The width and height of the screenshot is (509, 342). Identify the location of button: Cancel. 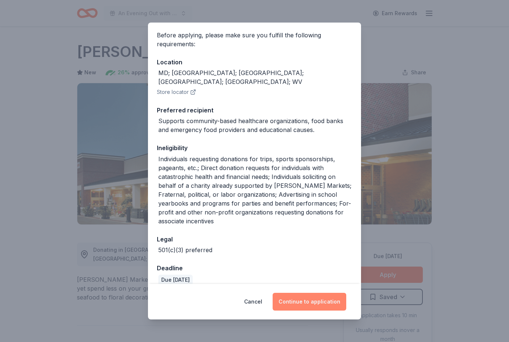
(253, 302).